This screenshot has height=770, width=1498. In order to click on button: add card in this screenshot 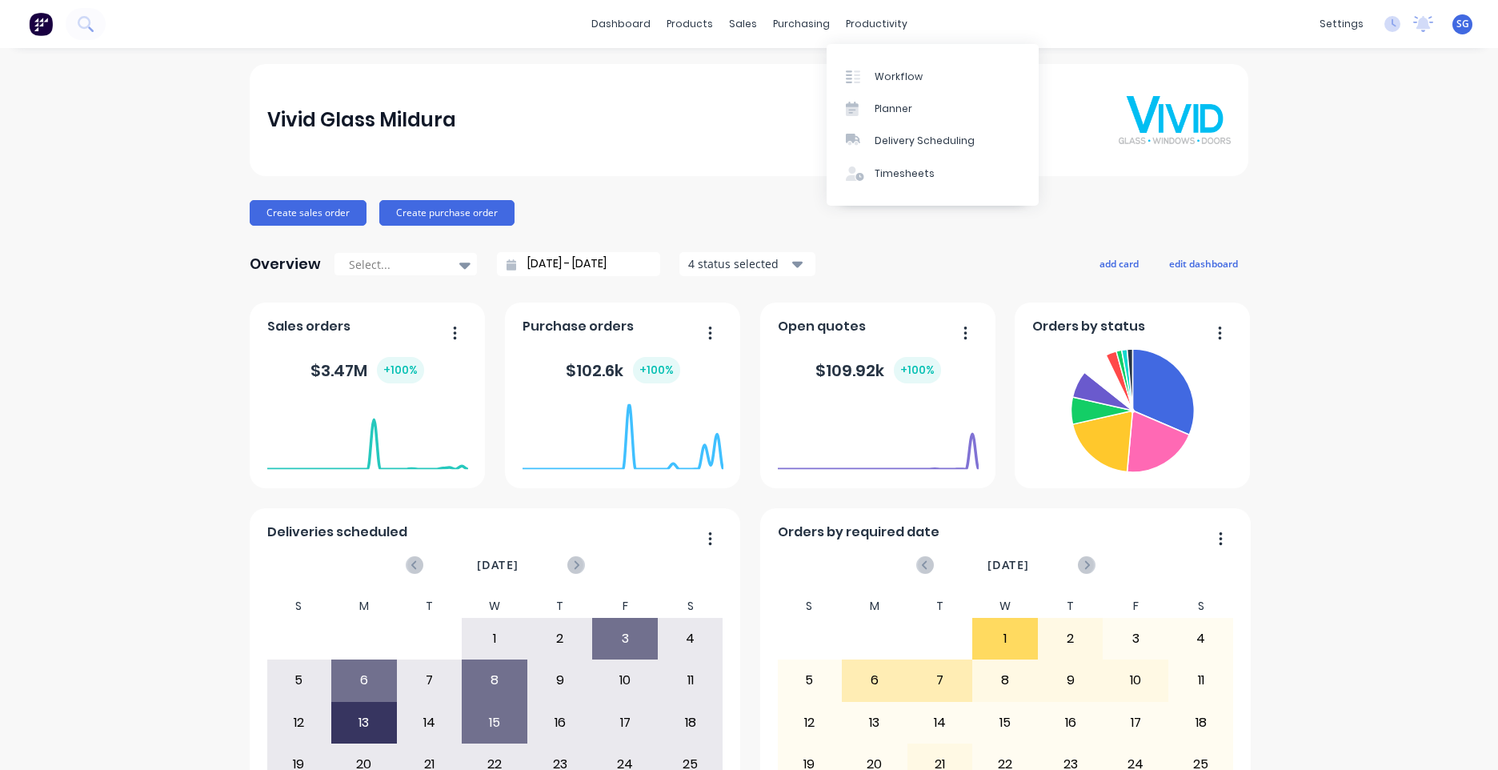, I will do `click(1119, 263)`.